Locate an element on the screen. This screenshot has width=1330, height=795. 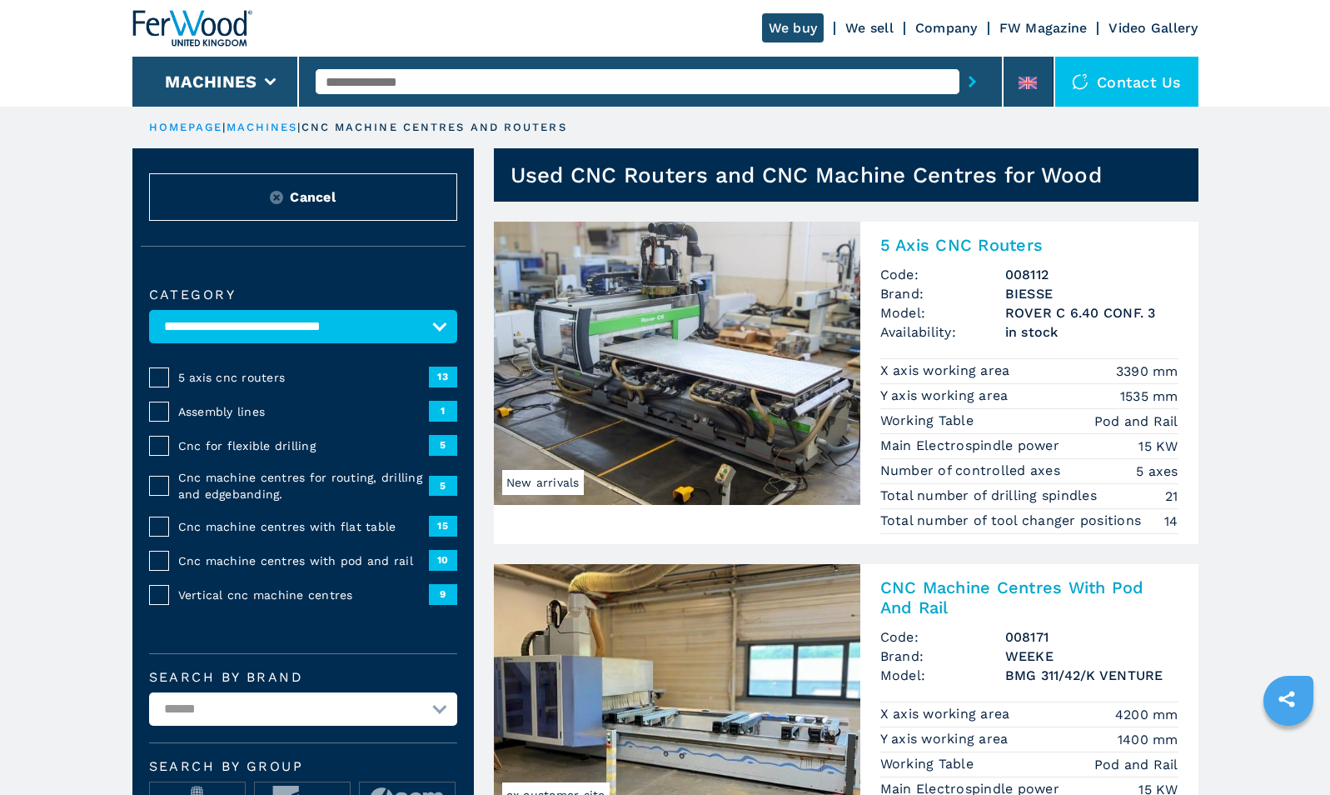
em: 1535 mm is located at coordinates (1150, 396).